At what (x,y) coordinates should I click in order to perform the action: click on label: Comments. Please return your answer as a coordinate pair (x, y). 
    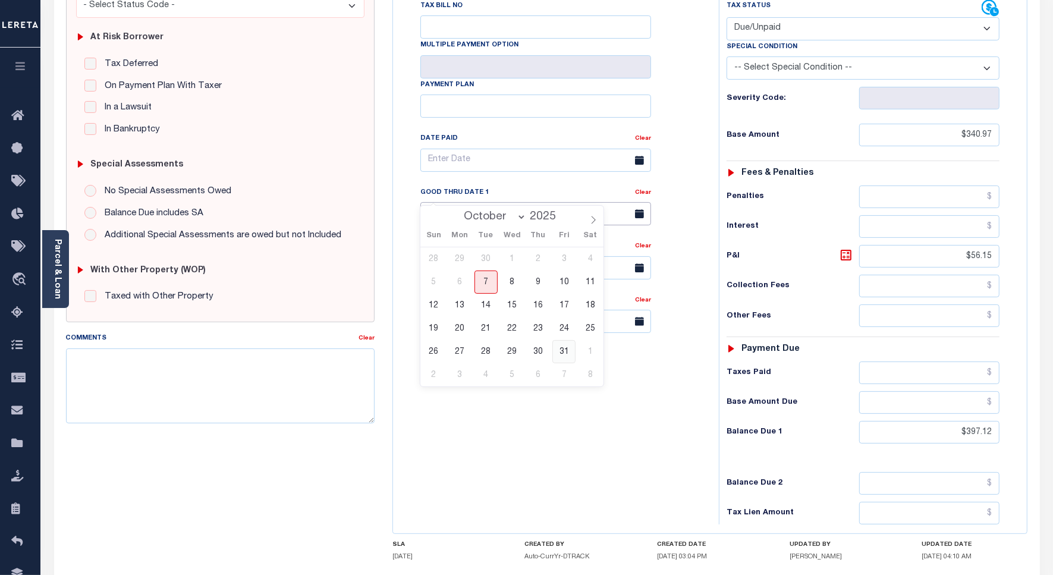
    Looking at the image, I should click on (86, 338).